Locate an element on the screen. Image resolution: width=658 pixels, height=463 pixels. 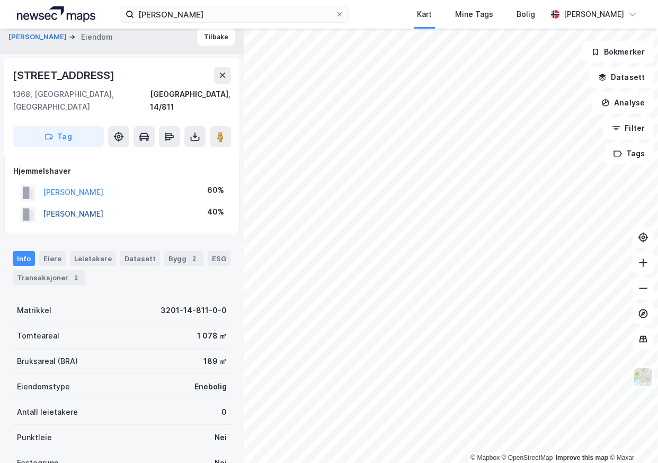
img: Z is located at coordinates (643, 377).